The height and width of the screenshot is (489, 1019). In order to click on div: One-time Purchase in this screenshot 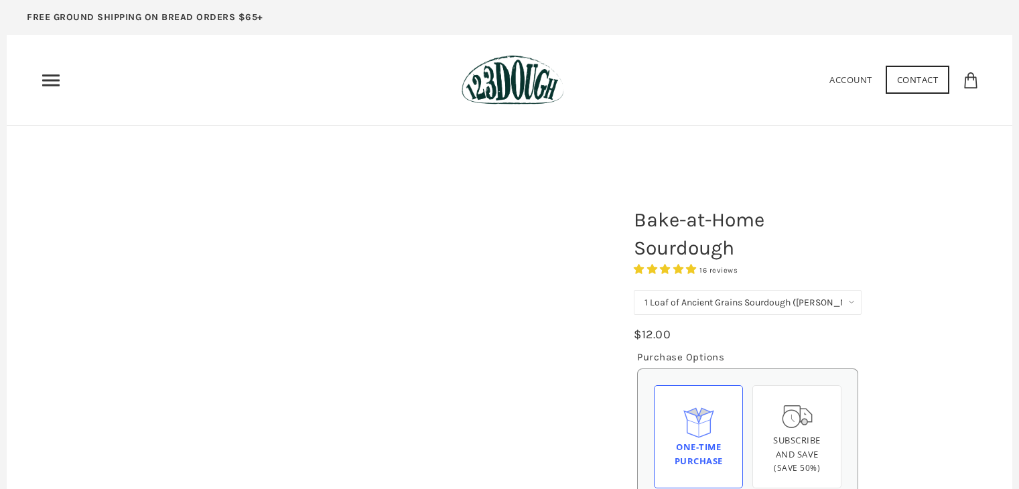, I will do `click(698, 454)`.